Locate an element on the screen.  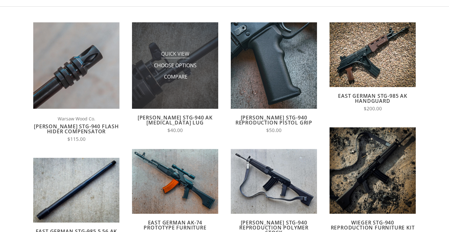
span: $115.00 is located at coordinates (77, 139).